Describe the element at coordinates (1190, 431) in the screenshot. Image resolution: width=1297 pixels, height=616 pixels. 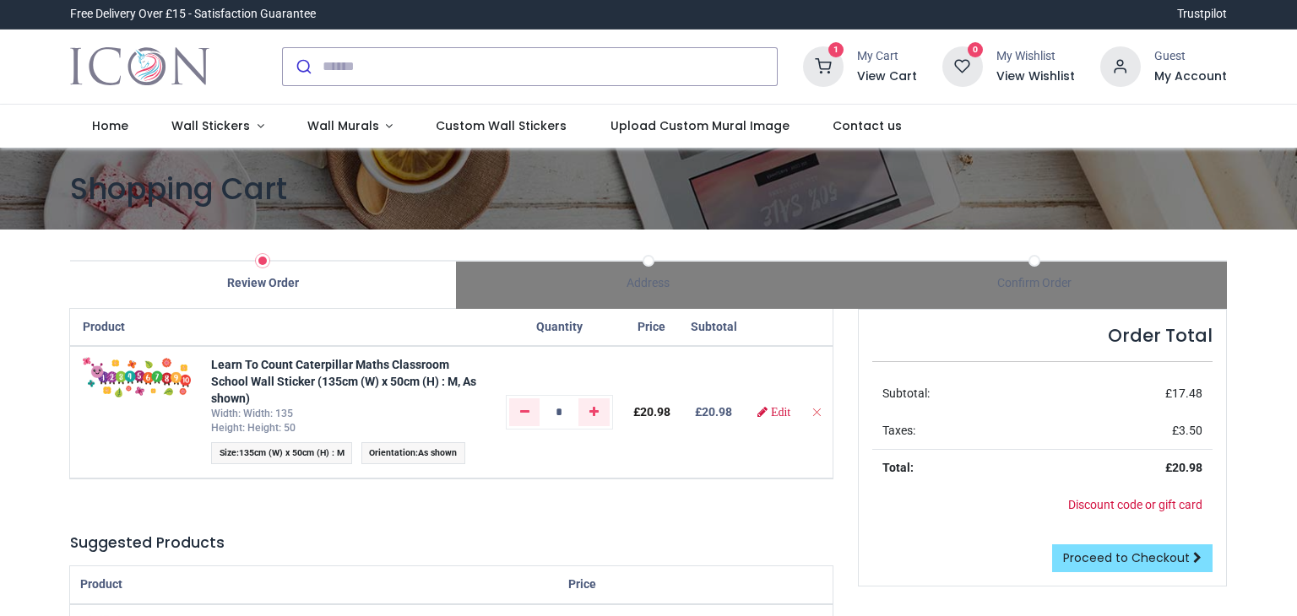
I see `span: 3.50` at that location.